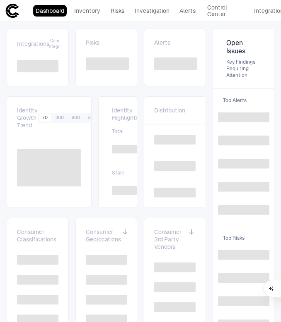 This screenshot has width=281, height=322. I want to click on span: Top Risks, so click(243, 238).